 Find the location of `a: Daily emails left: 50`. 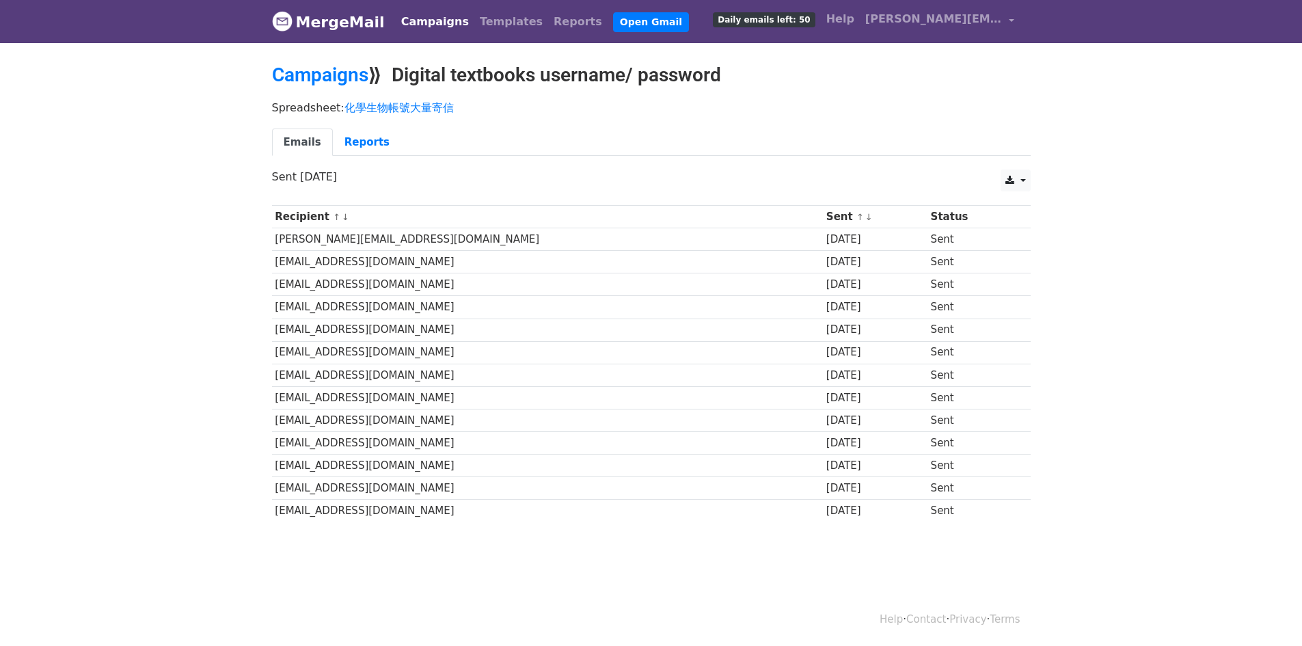

a: Daily emails left: 50 is located at coordinates (764, 19).